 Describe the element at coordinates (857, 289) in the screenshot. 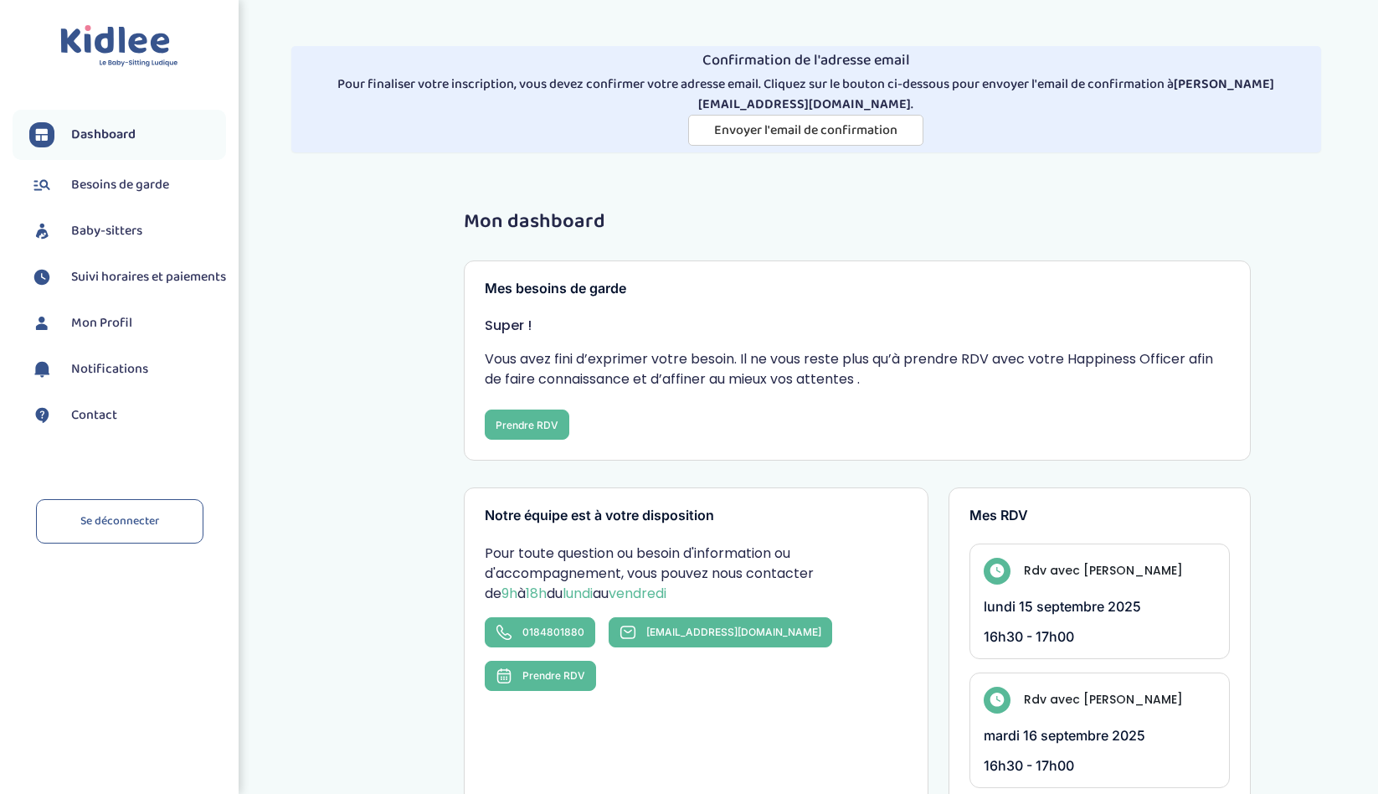

I see `h3: Mes besoins de garde` at that location.